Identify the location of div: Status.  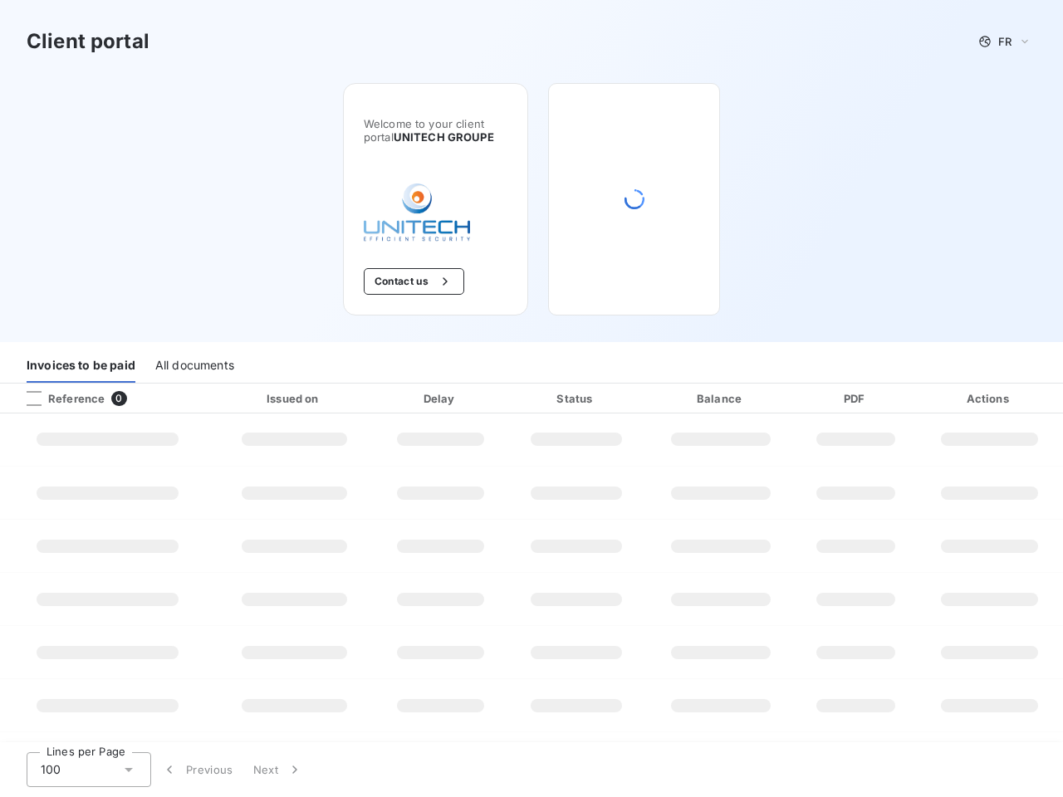
(576, 399).